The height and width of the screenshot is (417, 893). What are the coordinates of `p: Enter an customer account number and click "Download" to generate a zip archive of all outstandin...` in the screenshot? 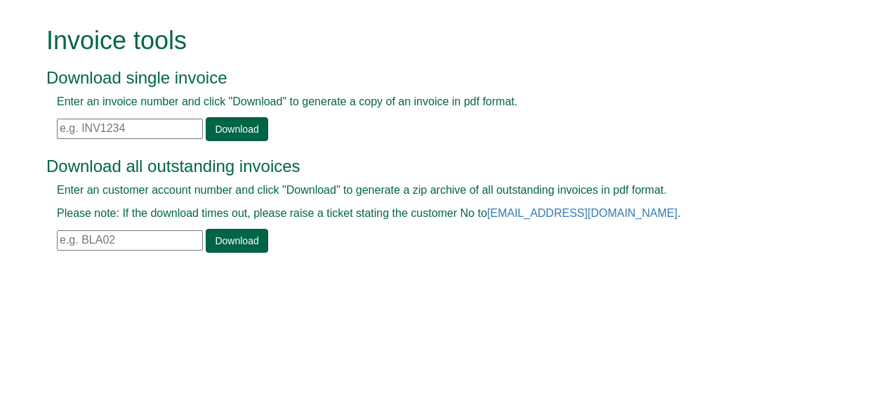 It's located at (431, 190).